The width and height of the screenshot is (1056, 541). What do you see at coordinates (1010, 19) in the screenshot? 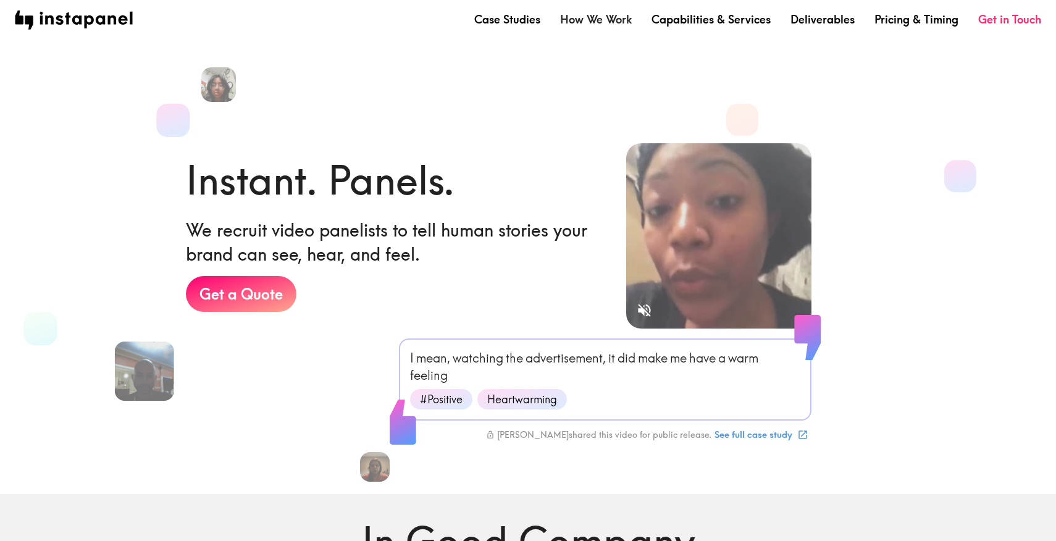
I see `a: Get in Touch` at bounding box center [1010, 19].